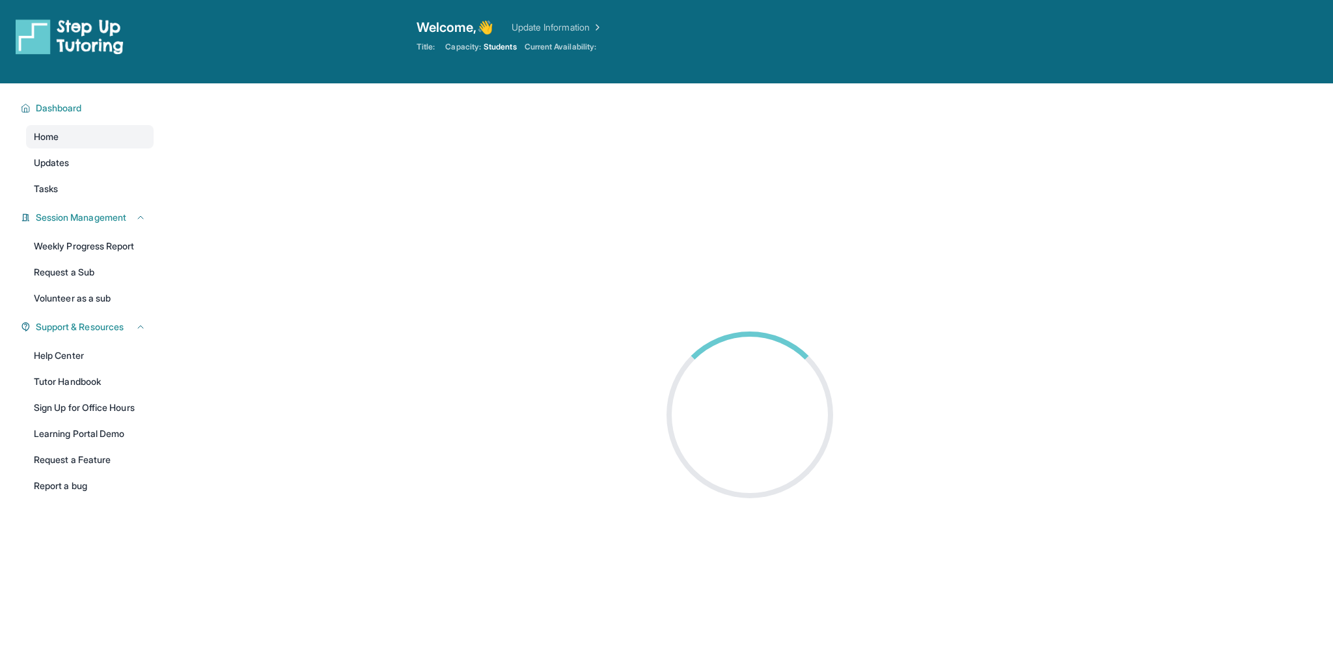 The height and width of the screenshot is (663, 1333). I want to click on a: Weekly Progress Report, so click(90, 246).